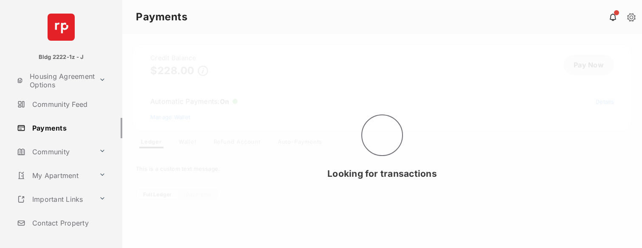  What do you see at coordinates (61, 27) in the screenshot?
I see `img: svg+xml;base64,PHN2ZyB4bWxucz0iaHR0cDovL3d3dy53My5vcmcvMjAwMC9zdmciIHdpZHRoPSI2NCIgaGVpZ2h0PSI2NC...` at bounding box center [61, 27].